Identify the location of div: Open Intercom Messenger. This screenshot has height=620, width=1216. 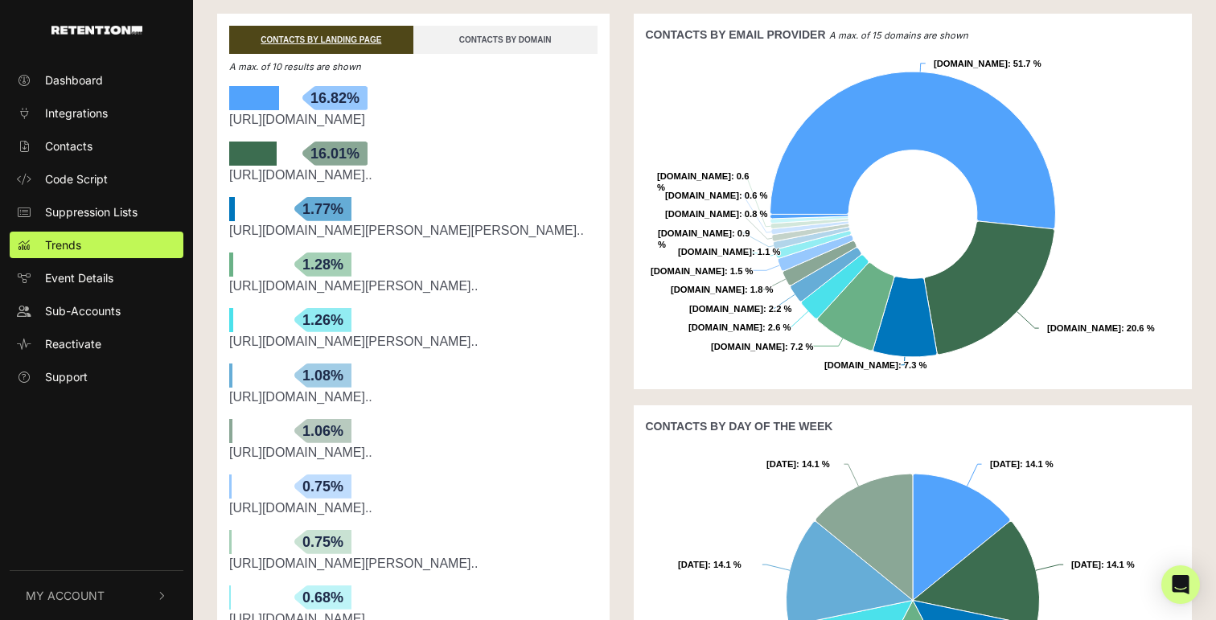
(1181, 585).